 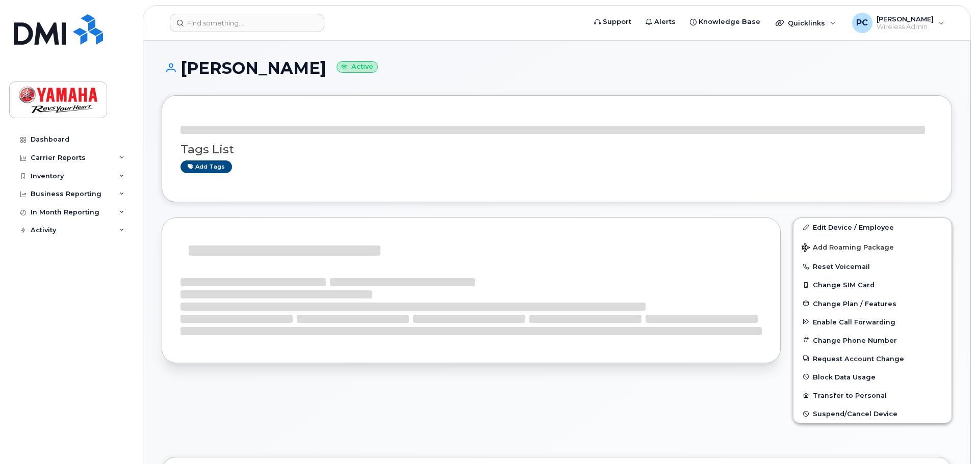 What do you see at coordinates (872, 227) in the screenshot?
I see `a: Edit Device / Employee` at bounding box center [872, 227].